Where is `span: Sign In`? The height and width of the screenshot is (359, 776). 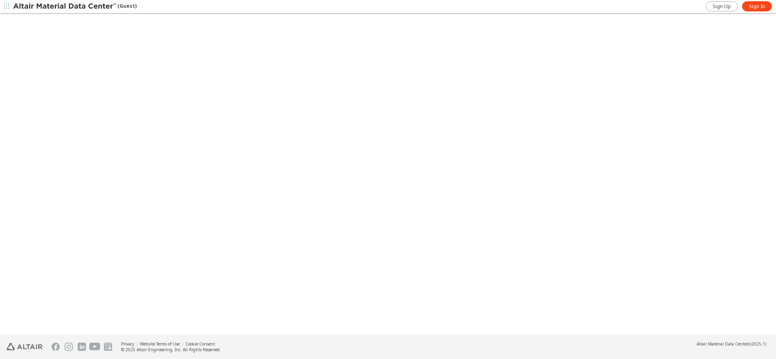
span: Sign In is located at coordinates (756, 7).